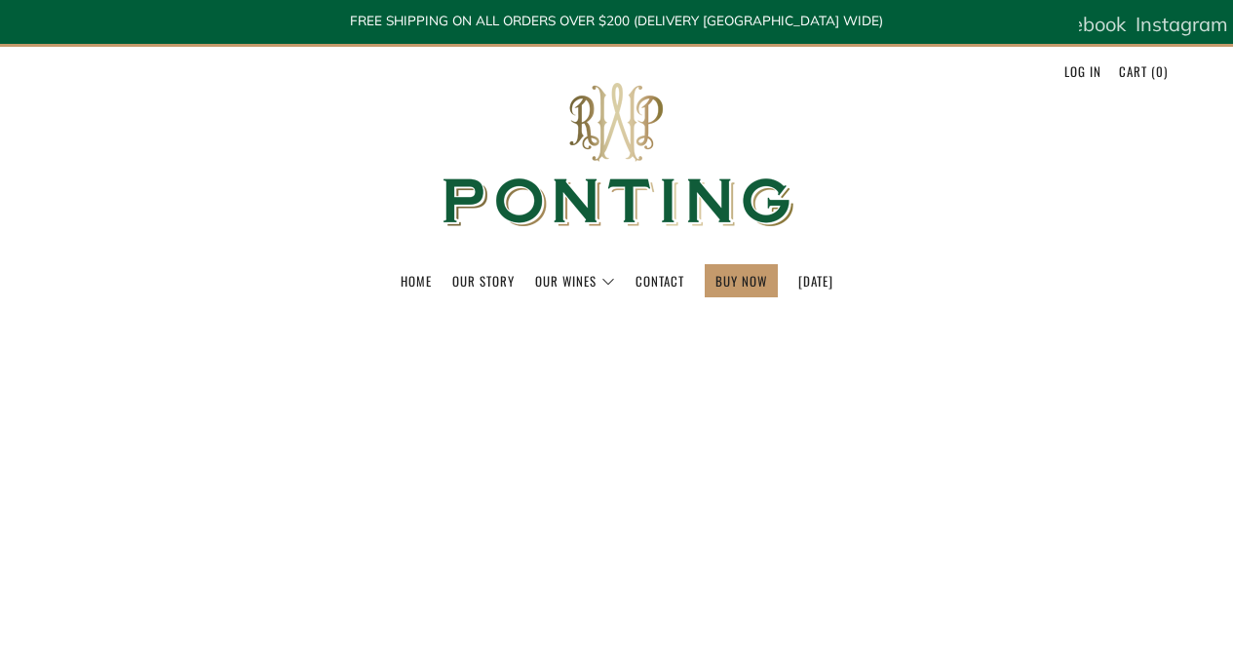 The height and width of the screenshot is (660, 1233). Describe the element at coordinates (416, 281) in the screenshot. I see `a: Home` at that location.